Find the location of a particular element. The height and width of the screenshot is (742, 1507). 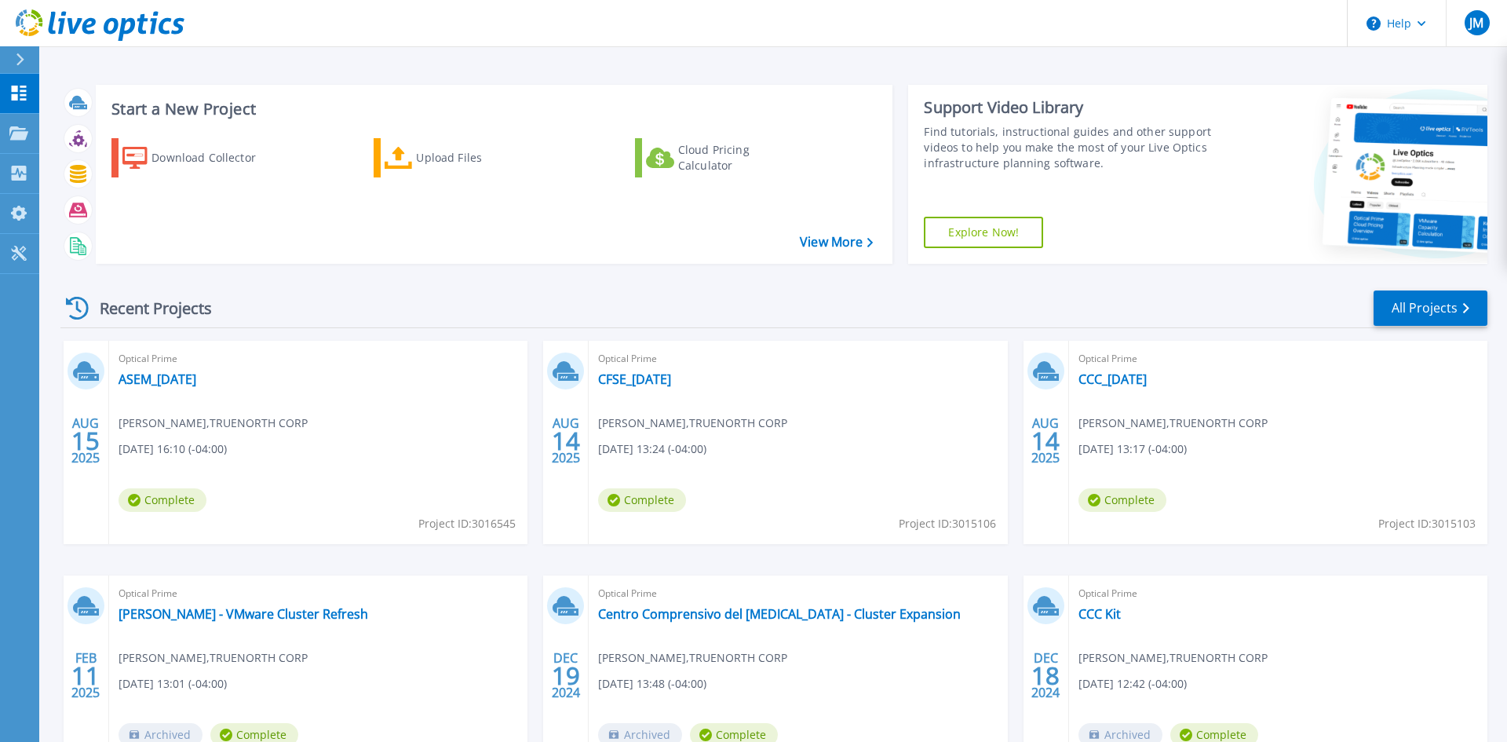

span: 18 is located at coordinates (1046, 675).